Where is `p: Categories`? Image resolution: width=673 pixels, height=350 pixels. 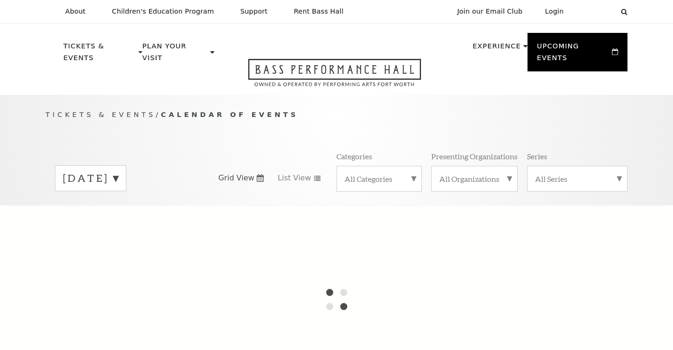
p: Categories is located at coordinates (354, 156).